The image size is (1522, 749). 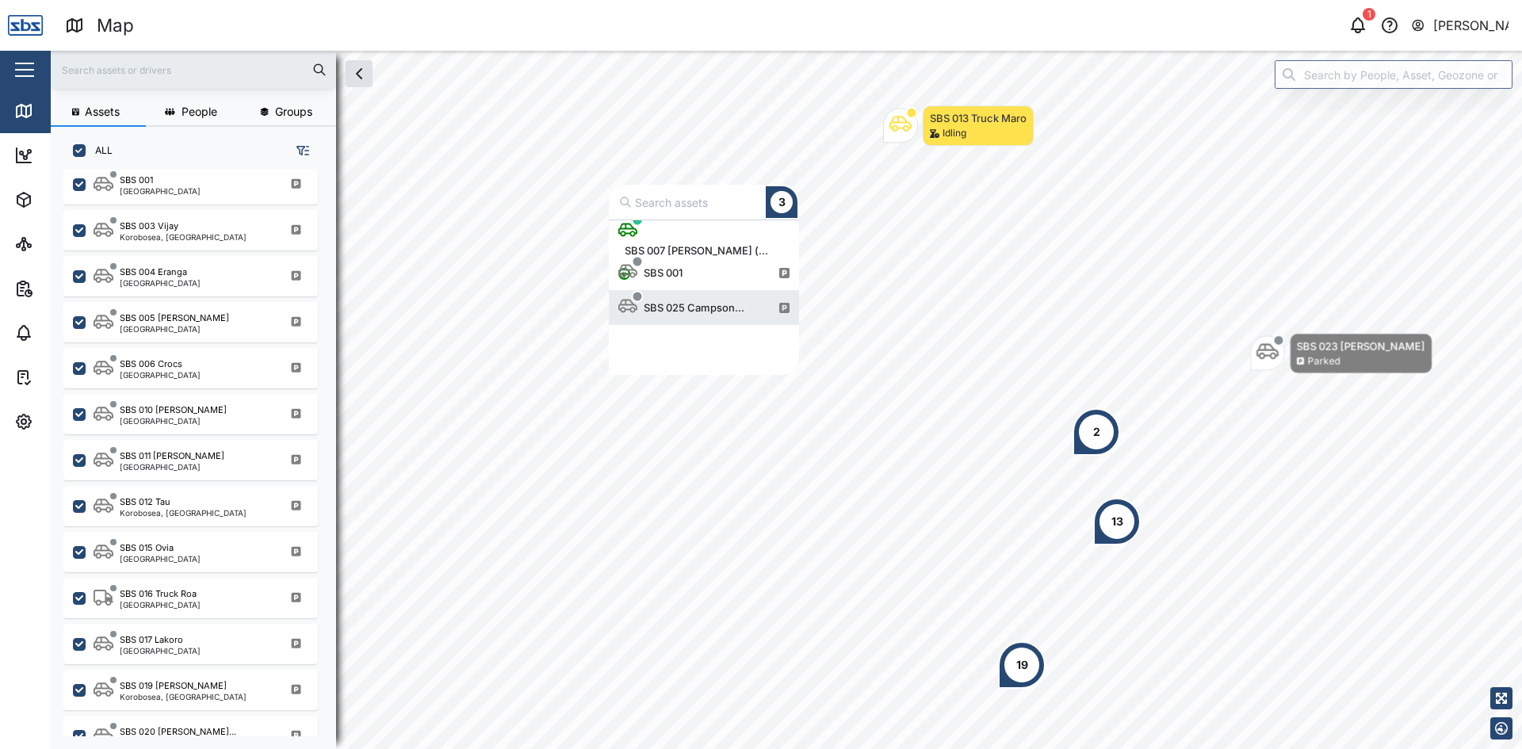 I want to click on div: Assets, so click(x=66, y=200).